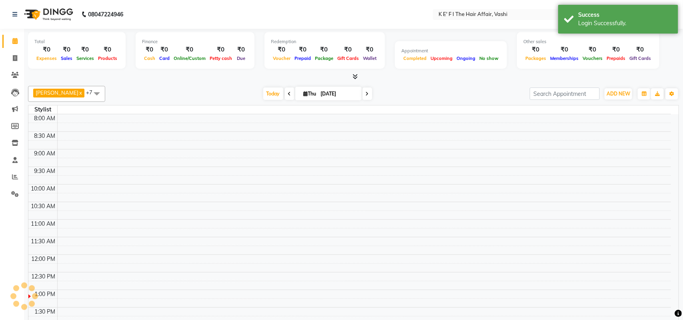 The image size is (683, 320). What do you see at coordinates (164, 58) in the screenshot?
I see `span: Card` at bounding box center [164, 58].